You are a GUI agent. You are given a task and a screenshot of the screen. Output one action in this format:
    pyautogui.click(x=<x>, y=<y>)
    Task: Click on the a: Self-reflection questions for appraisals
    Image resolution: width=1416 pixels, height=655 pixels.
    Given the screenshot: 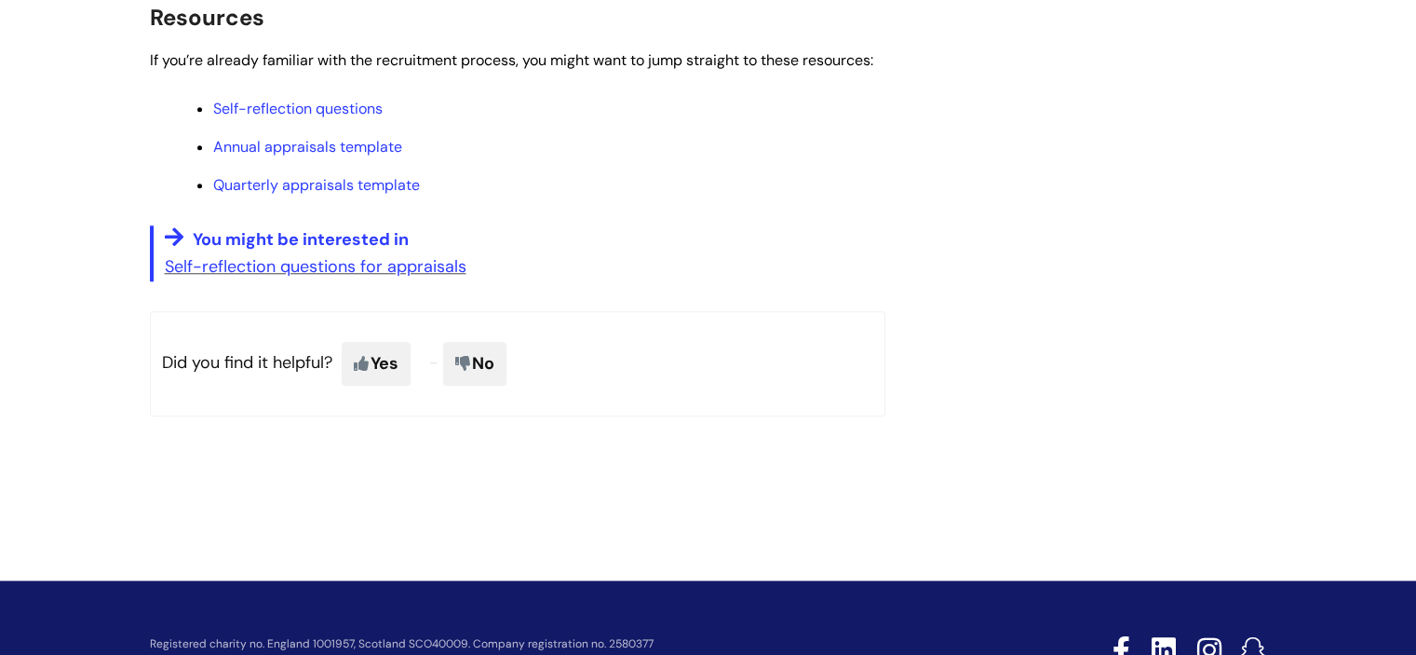 What is the action you would take?
    pyautogui.click(x=316, y=266)
    